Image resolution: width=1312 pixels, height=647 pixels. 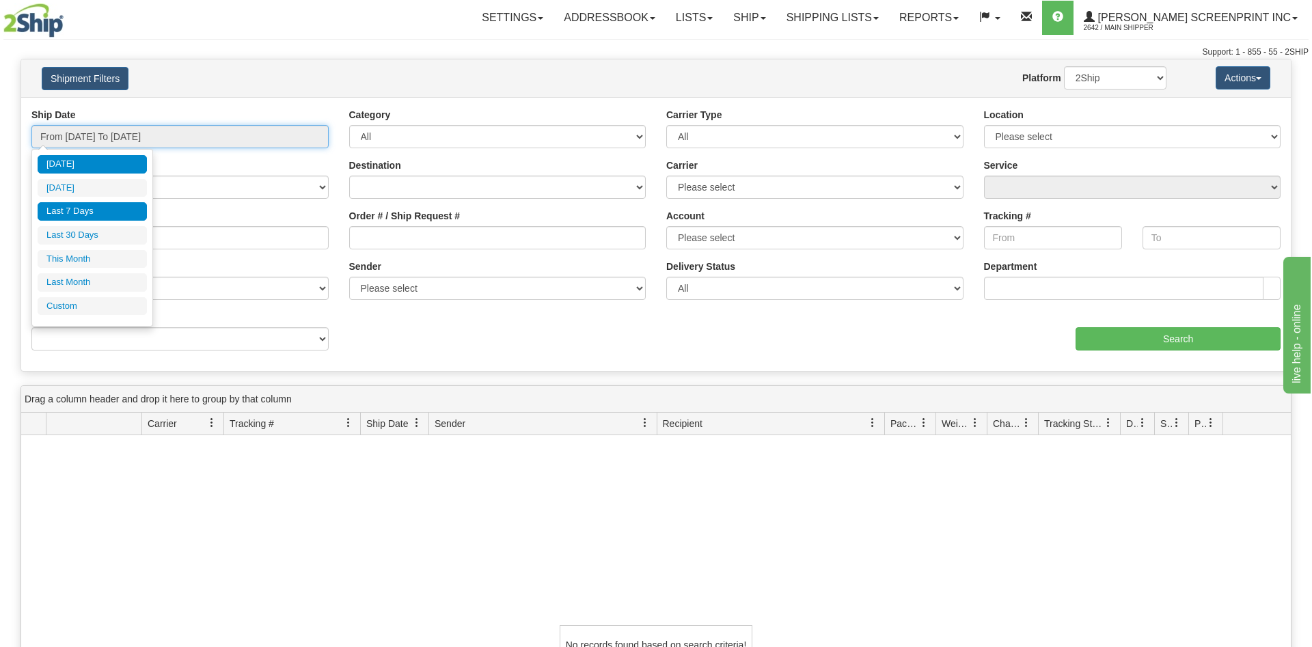 I want to click on a: Ship, so click(x=749, y=18).